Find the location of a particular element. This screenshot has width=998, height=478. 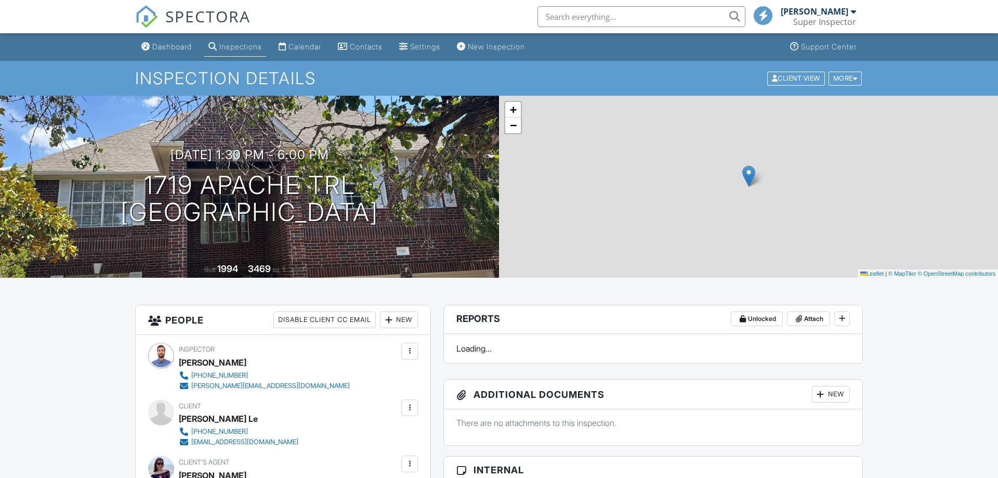

a: Zoom out is located at coordinates (513, 125).